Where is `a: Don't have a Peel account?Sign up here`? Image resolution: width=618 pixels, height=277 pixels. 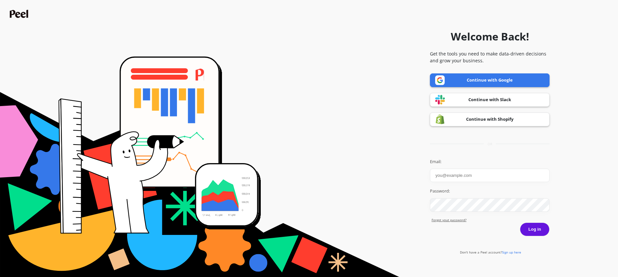
a: Don't have a Peel account?Sign up here is located at coordinates (490, 252).